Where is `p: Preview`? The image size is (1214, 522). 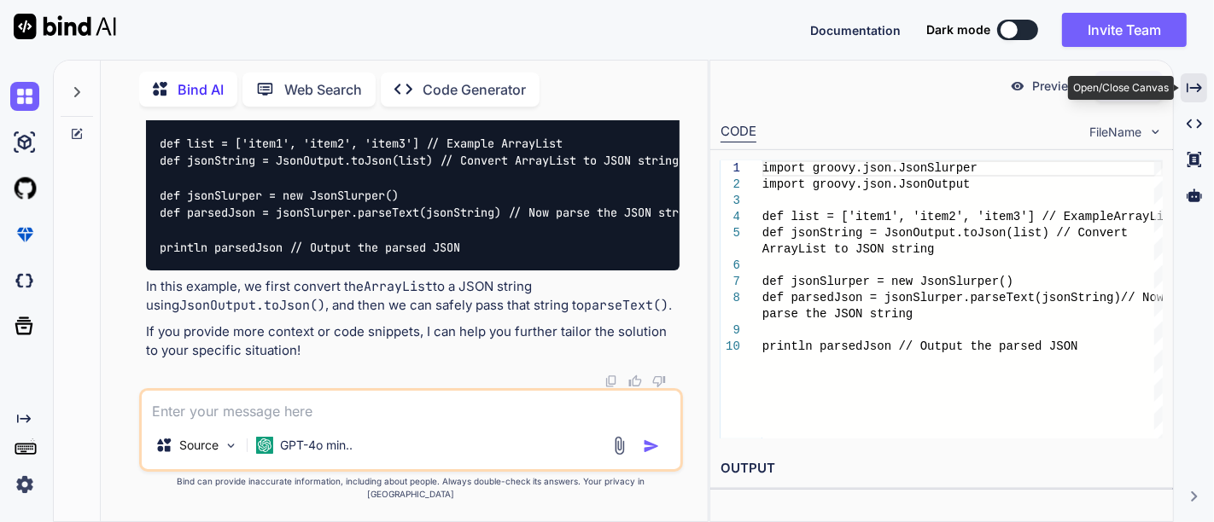
p: Preview is located at coordinates (1055, 86).